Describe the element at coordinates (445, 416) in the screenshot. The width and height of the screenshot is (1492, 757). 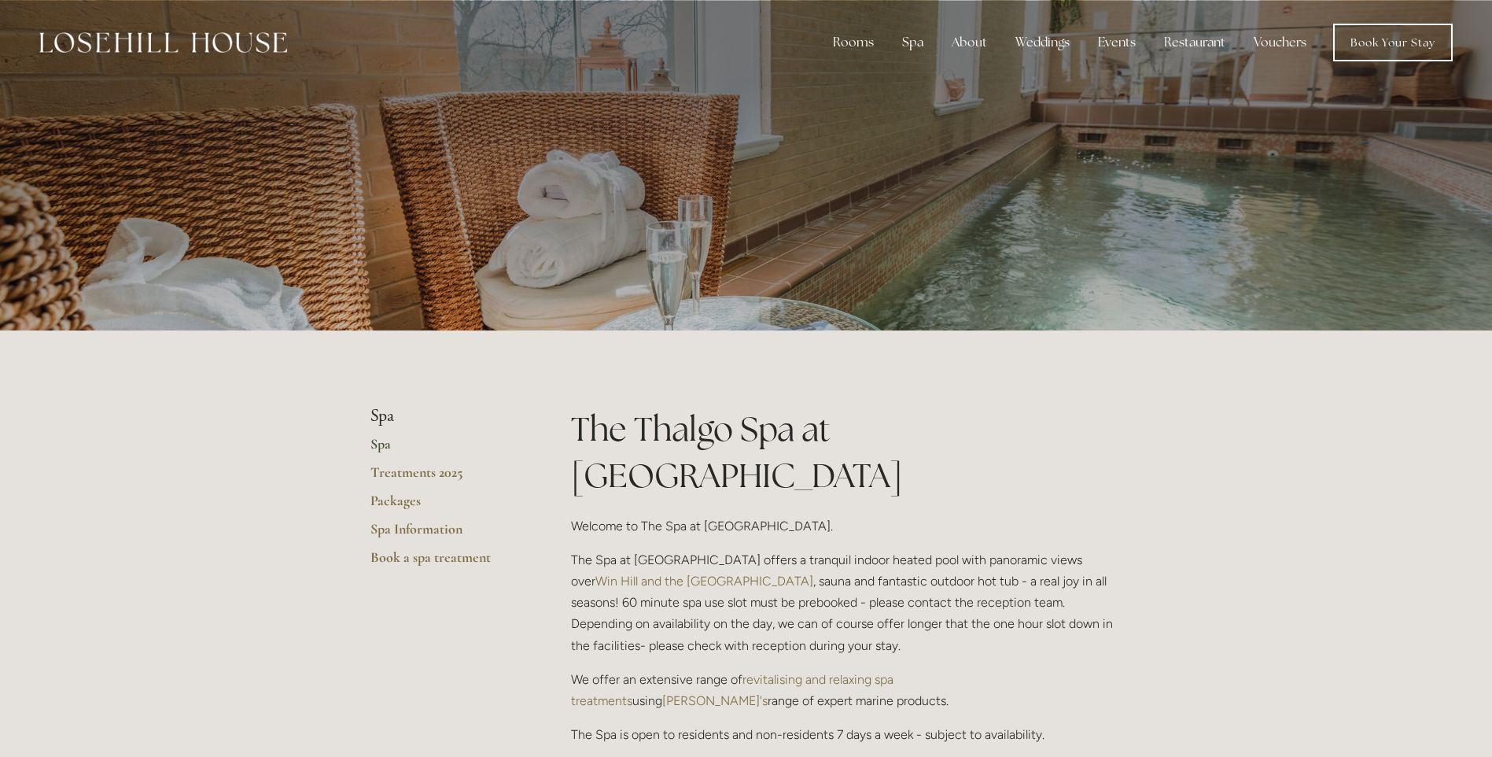
I see `li: Spa` at that location.